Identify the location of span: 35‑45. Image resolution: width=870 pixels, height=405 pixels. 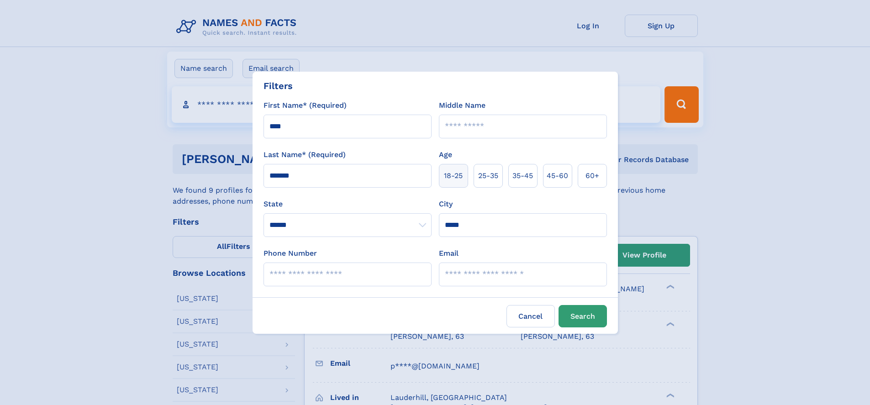
(522, 176).